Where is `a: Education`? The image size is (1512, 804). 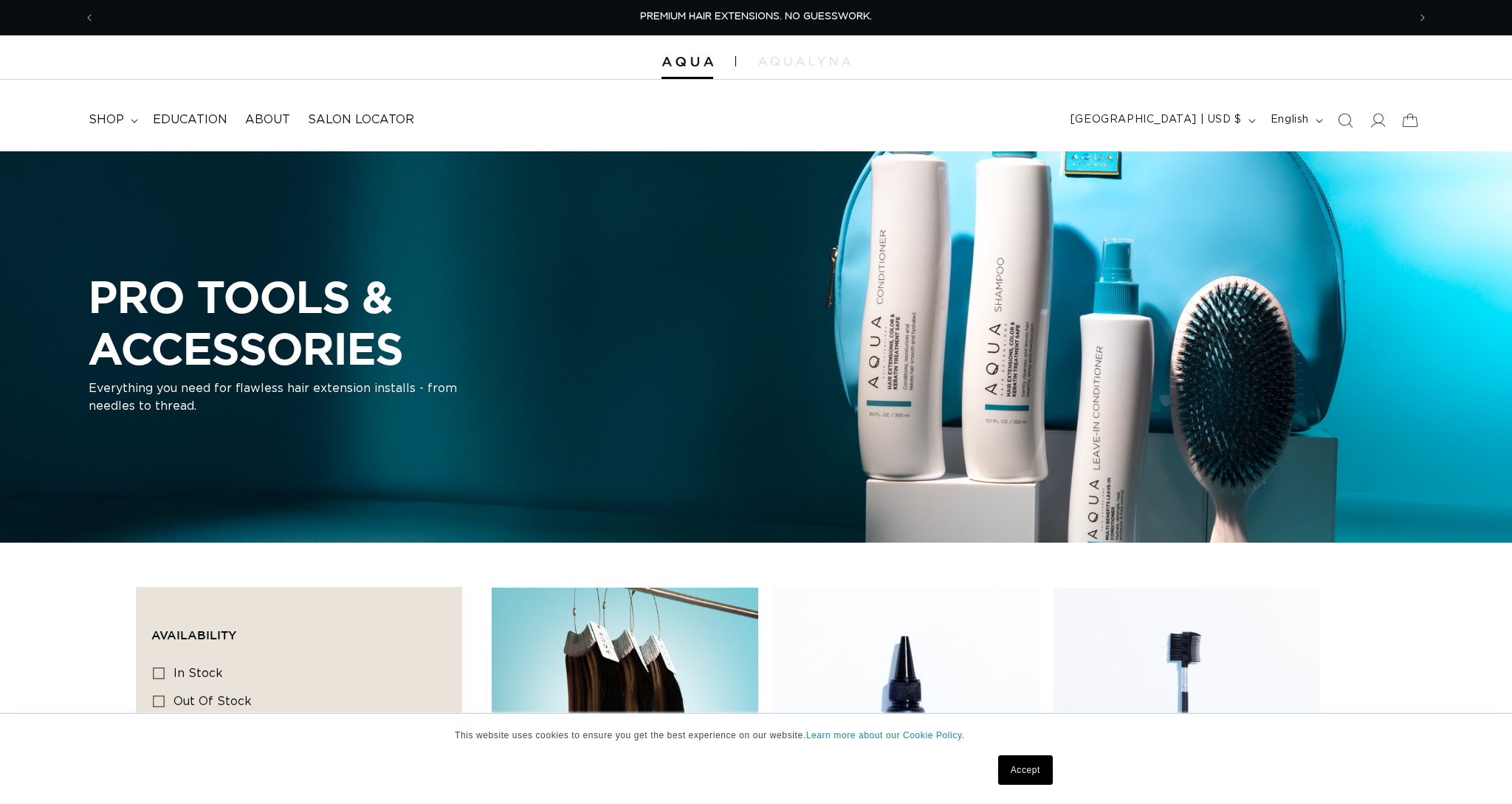
a: Education is located at coordinates (190, 120).